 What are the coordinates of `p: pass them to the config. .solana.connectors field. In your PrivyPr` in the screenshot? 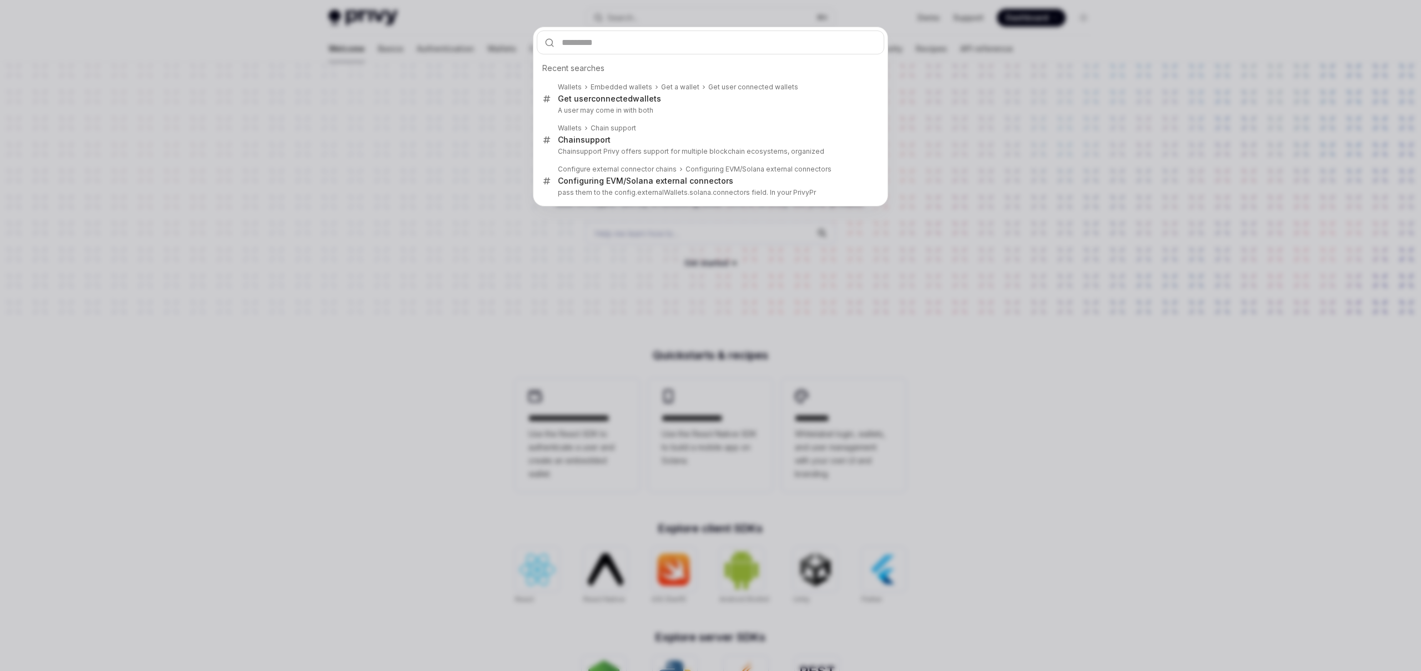 It's located at (710, 193).